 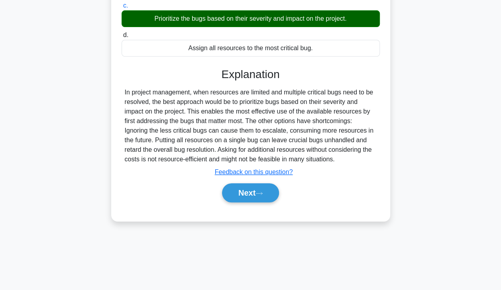 What do you see at coordinates (126, 35) in the screenshot?
I see `span: d.` at bounding box center [126, 35].